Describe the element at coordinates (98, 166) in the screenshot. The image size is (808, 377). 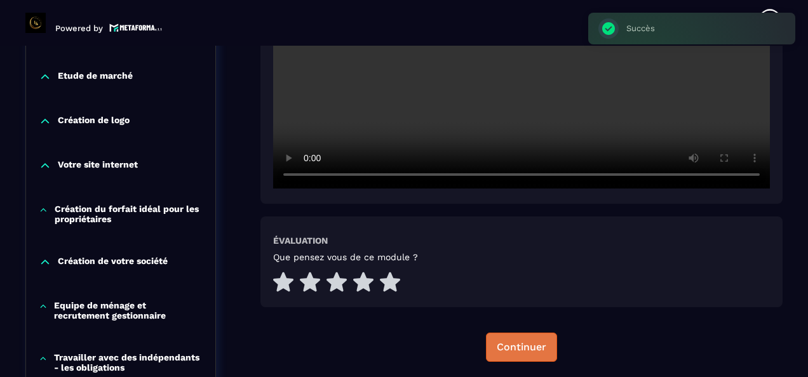
I see `p: Votre site internet` at that location.